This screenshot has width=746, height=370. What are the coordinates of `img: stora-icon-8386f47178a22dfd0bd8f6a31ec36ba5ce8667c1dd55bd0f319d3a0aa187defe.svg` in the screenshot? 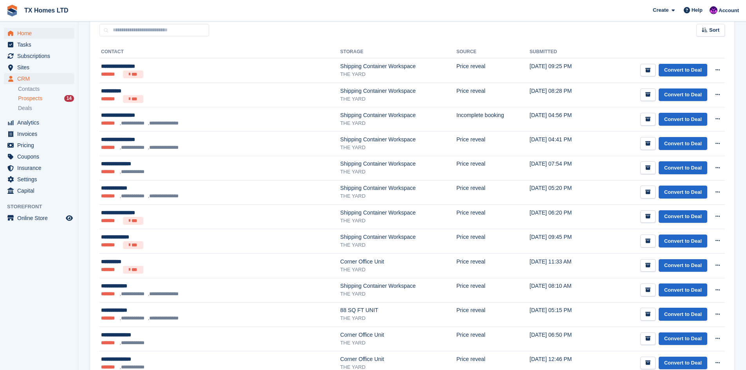 It's located at (12, 11).